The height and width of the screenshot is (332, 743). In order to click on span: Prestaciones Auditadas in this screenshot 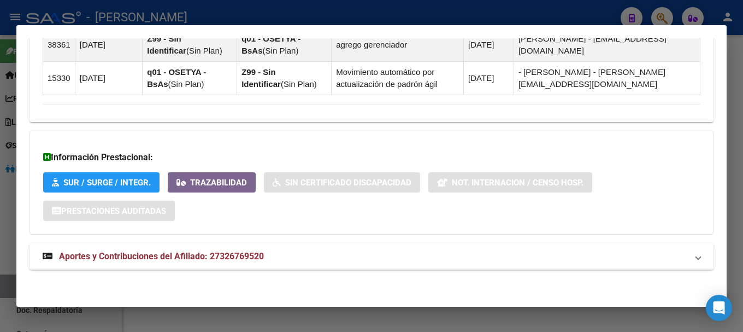, I will do `click(114, 211)`.